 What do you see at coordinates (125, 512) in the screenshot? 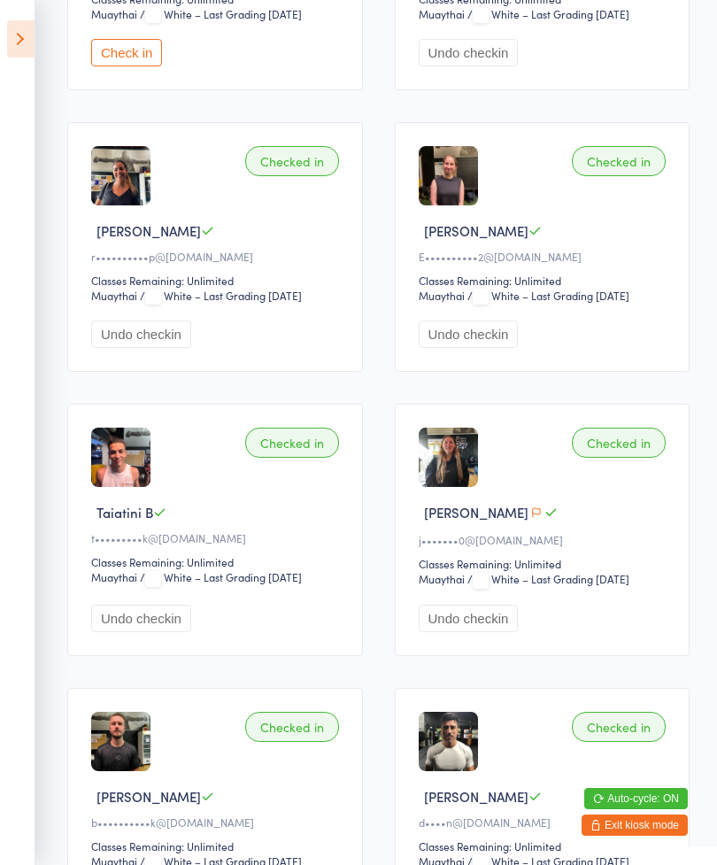
I see `span: Taiatini B` at bounding box center [125, 512].